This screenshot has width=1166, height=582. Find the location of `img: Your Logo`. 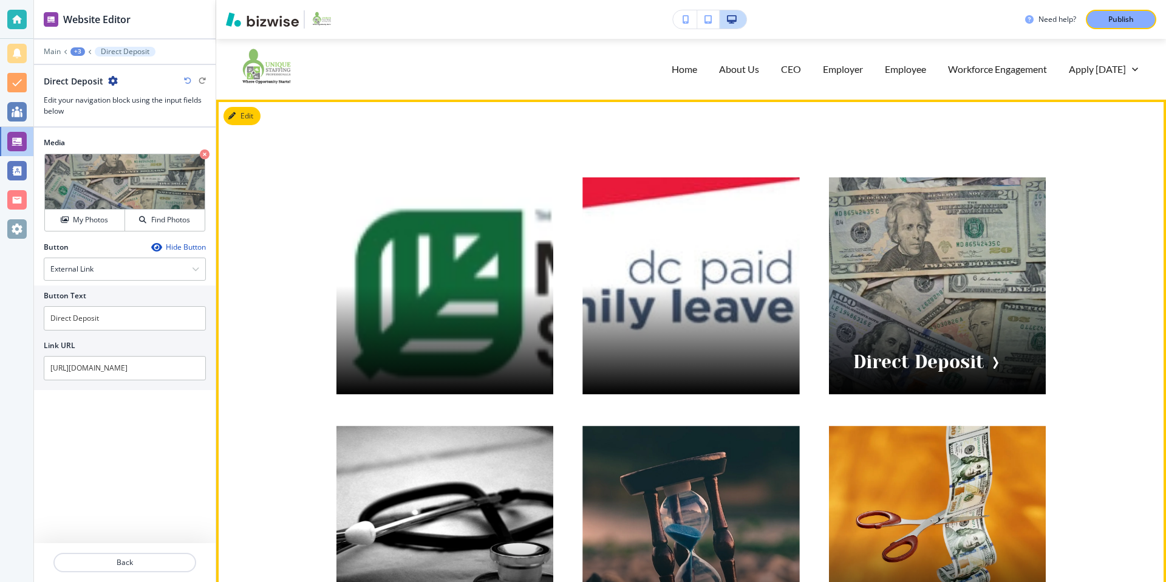

img: Your Logo is located at coordinates (322, 19).